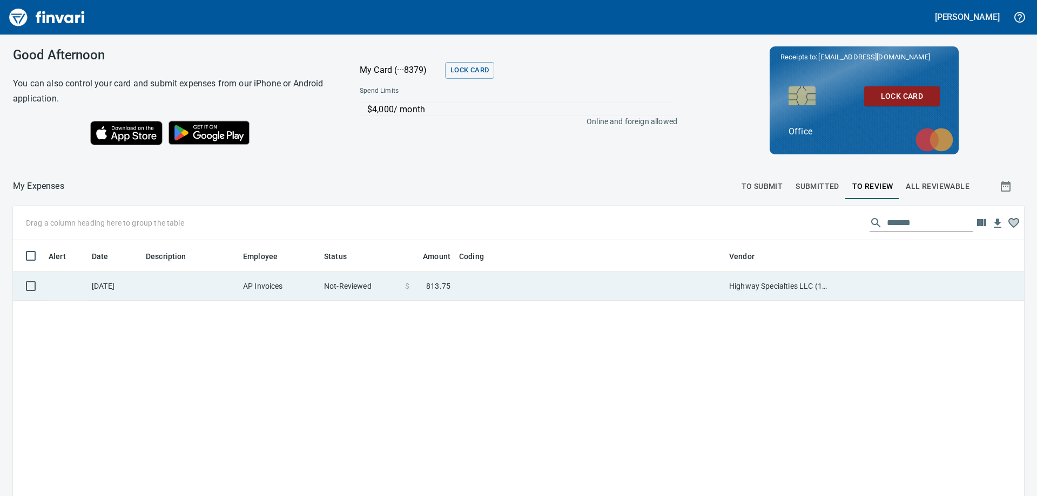 The width and height of the screenshot is (1037, 496). I want to click on h3: Good Afternoon, so click(173, 55).